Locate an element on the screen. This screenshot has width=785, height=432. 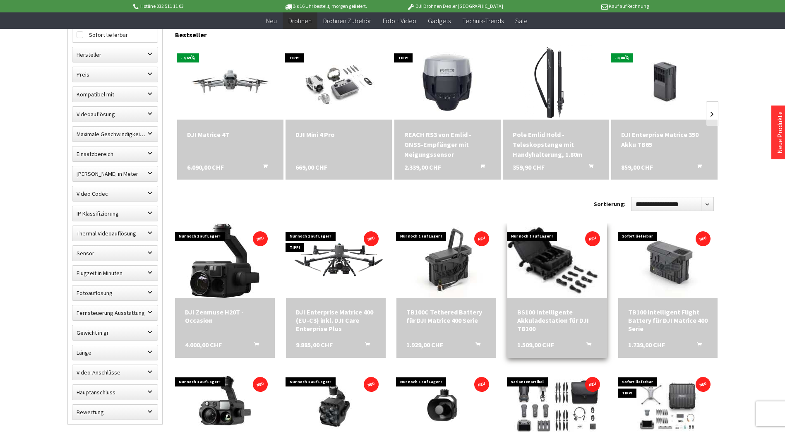
label: IP Klassifizierung is located at coordinates (115, 214).